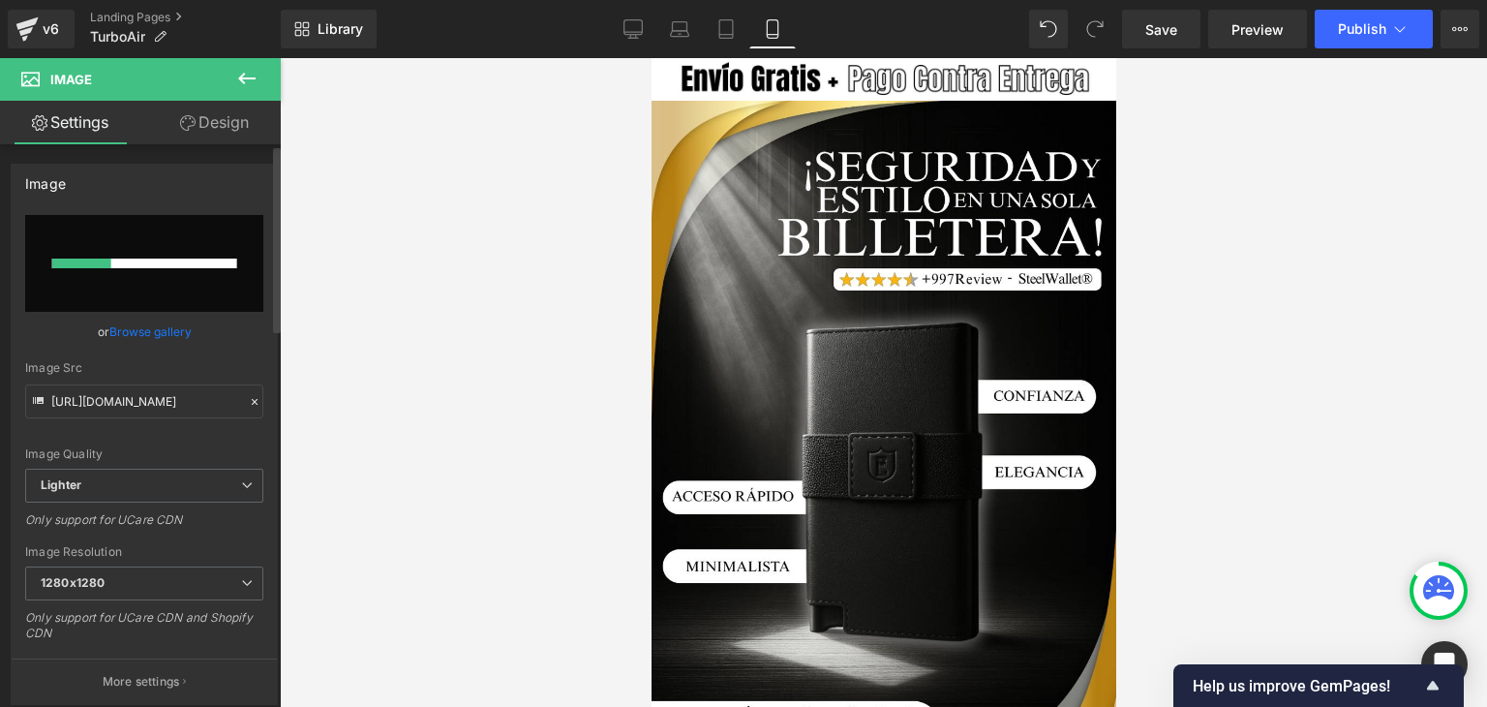 The image size is (1487, 707). Describe the element at coordinates (1048, 29) in the screenshot. I see `button: Undo` at that location.